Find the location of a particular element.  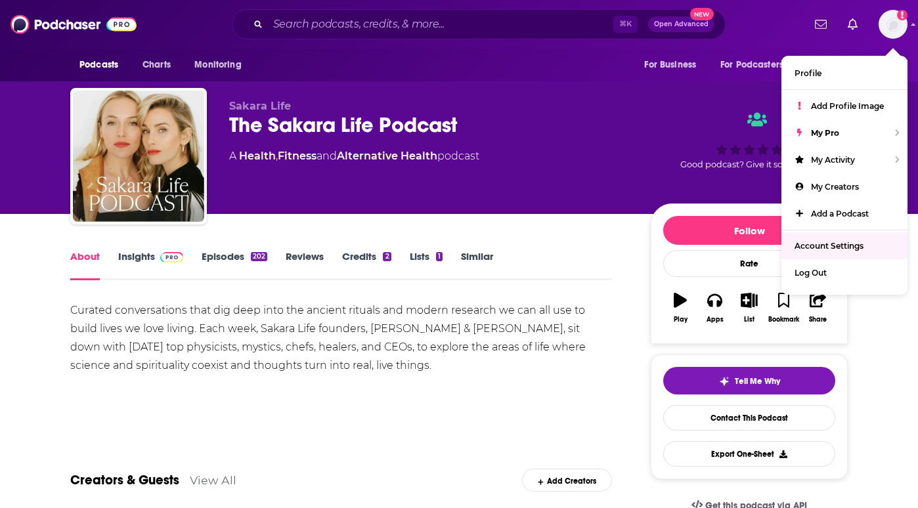

span: My Pro is located at coordinates (825, 133).